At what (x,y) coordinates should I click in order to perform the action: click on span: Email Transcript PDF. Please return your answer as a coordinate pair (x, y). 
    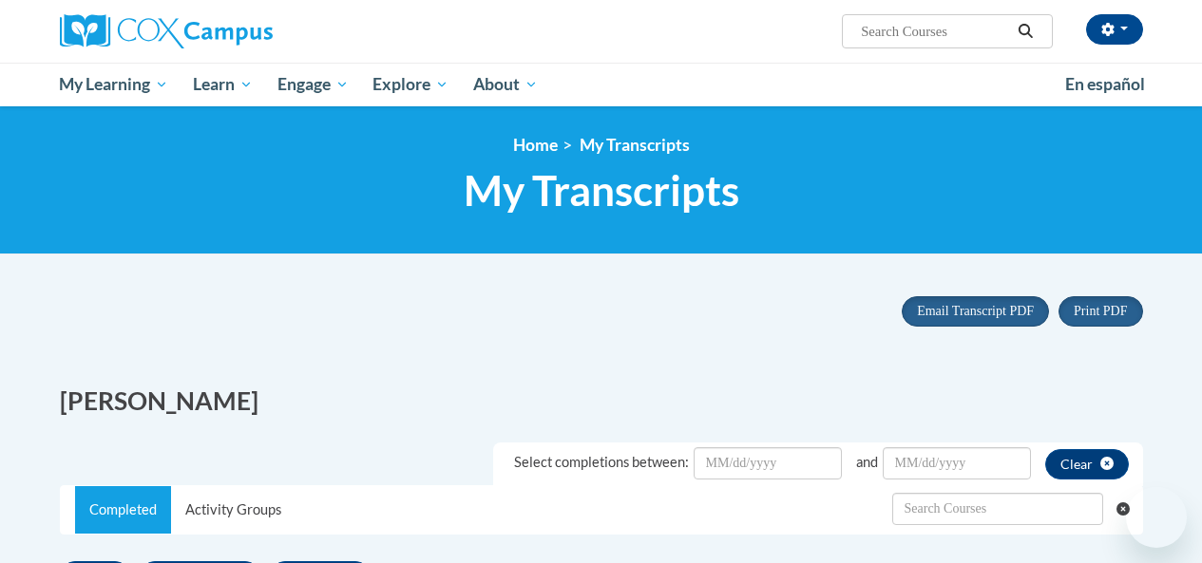
    Looking at the image, I should click on (975, 311).